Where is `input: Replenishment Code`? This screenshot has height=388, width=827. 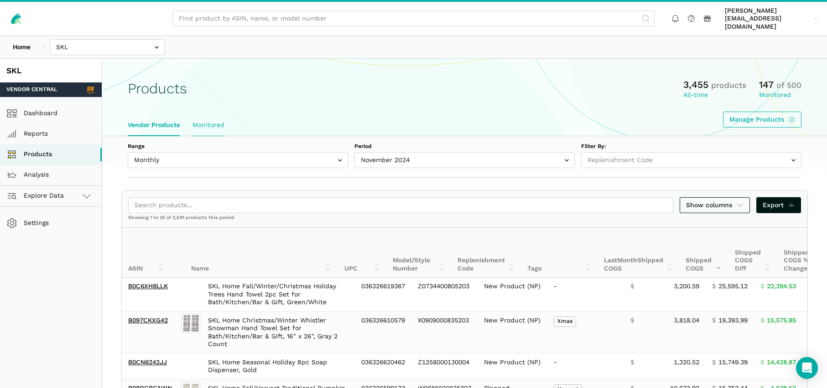
input: Replenishment Code is located at coordinates (691, 160).